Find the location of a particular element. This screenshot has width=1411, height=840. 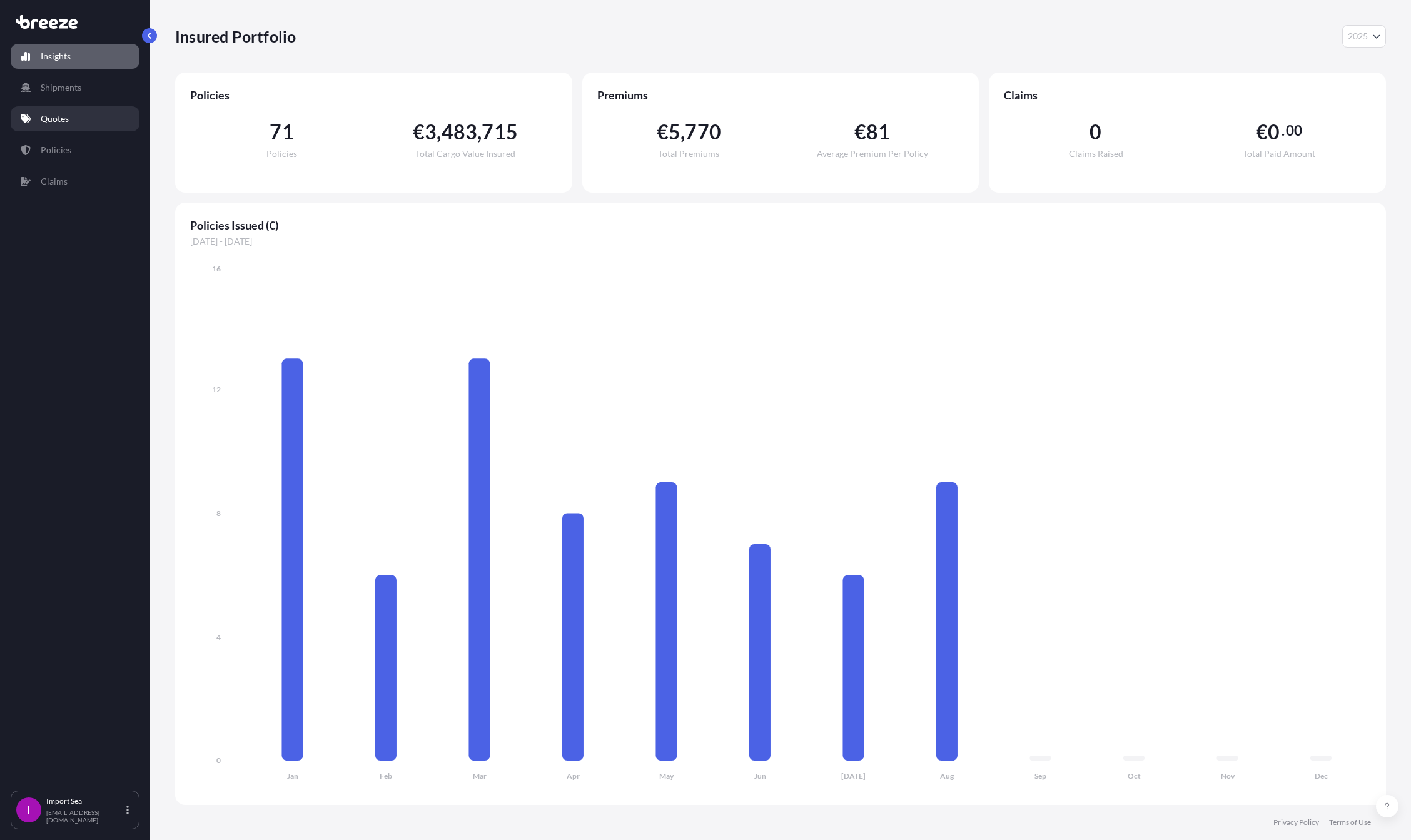

tspan: 16 is located at coordinates (217, 269).